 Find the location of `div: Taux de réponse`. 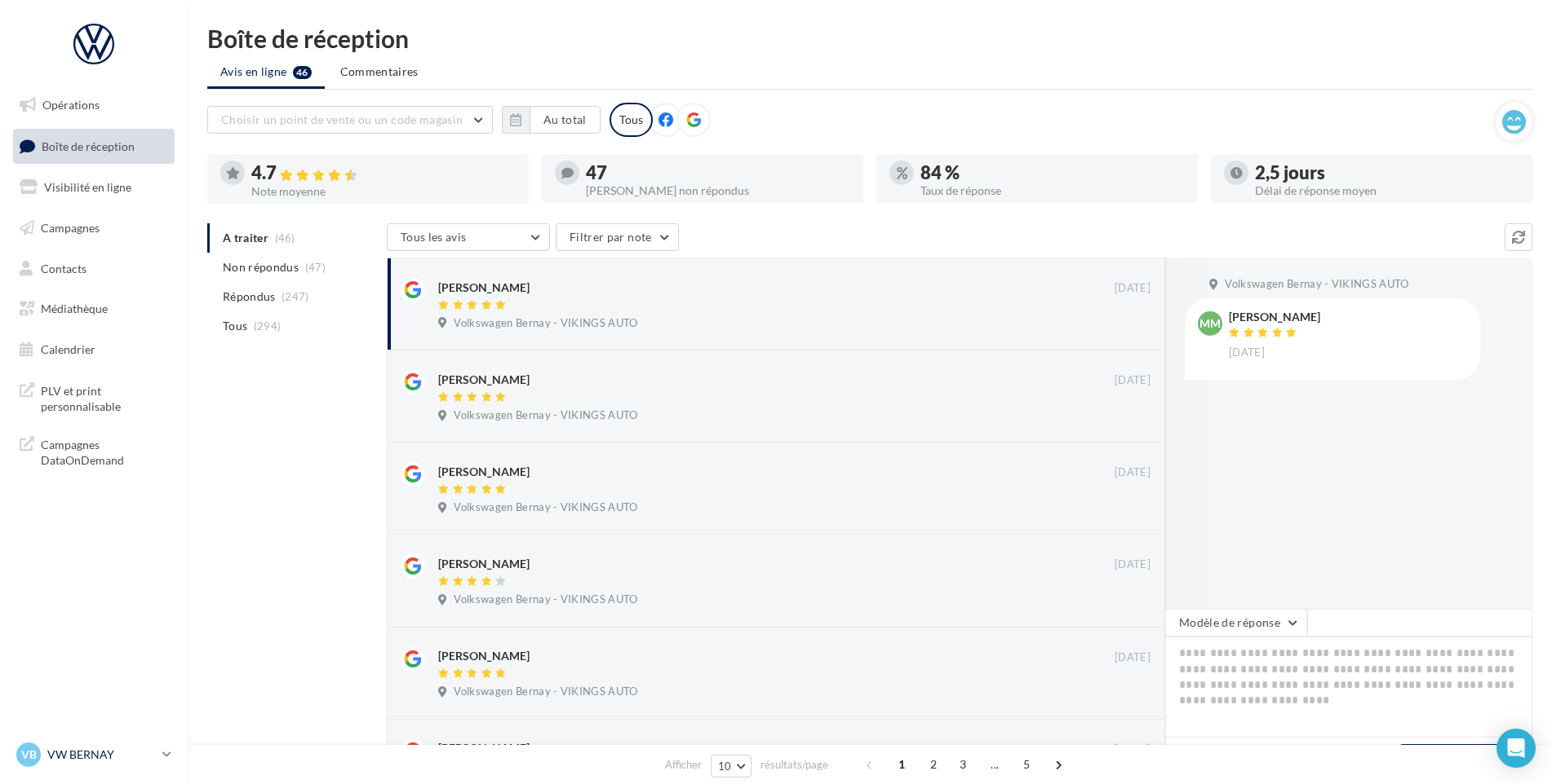

div: Taux de réponse is located at coordinates (1052, 191).